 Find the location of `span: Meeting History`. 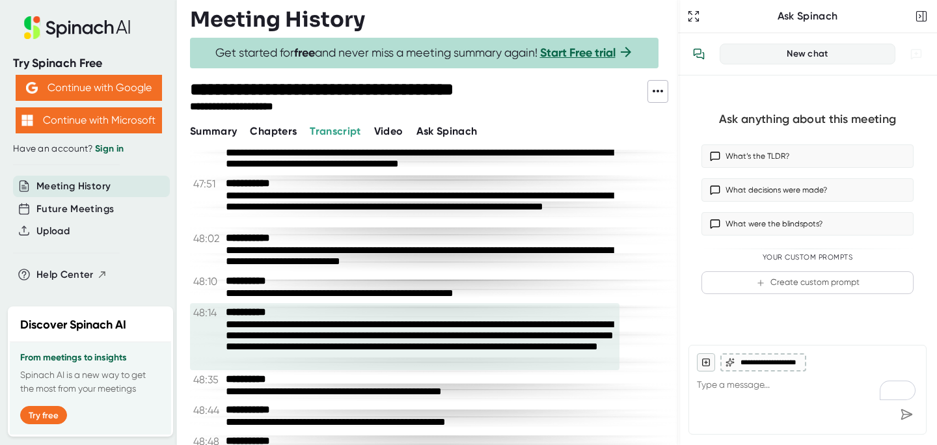

span: Meeting History is located at coordinates (74, 186).